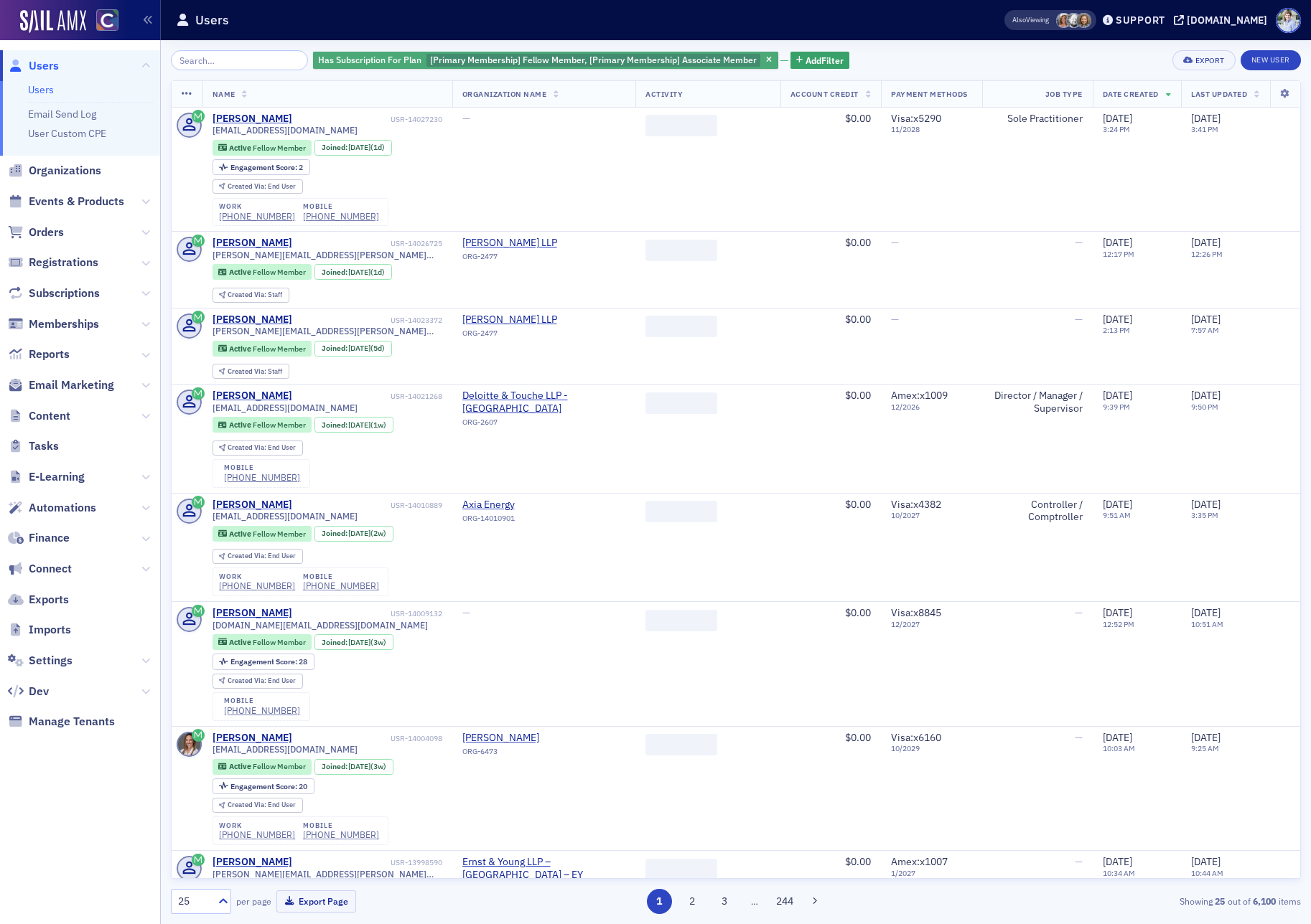  What do you see at coordinates (57, 477) in the screenshot?
I see `span: E-Learning` at bounding box center [57, 477].